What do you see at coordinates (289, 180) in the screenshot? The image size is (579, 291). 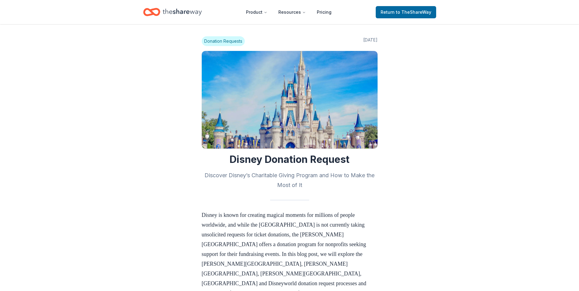 I see `h2: Discover Disney’s Charitable Giving Program and How to Make the Most of It` at bounding box center [289, 180].